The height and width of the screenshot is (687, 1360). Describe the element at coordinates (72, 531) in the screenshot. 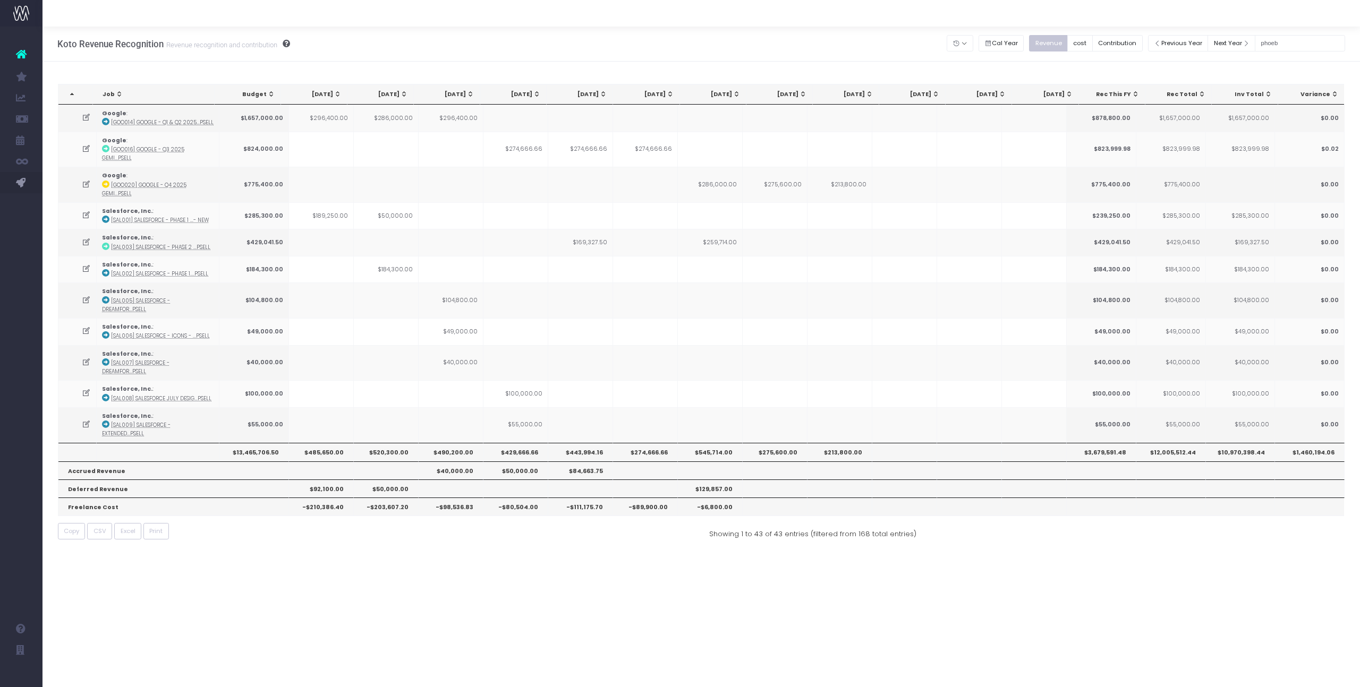

I see `button: Copy` at that location.